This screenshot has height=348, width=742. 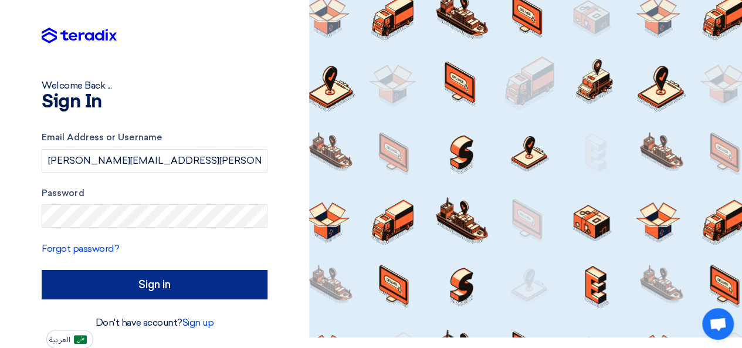 I want to click on img: Teradix logo, so click(x=79, y=36).